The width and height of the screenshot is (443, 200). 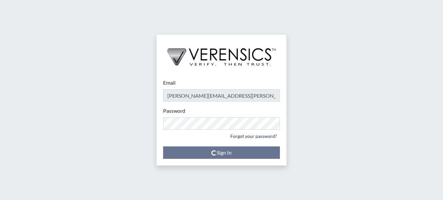 I want to click on img: logo-wide-black.2aad4157.png, so click(x=221, y=53).